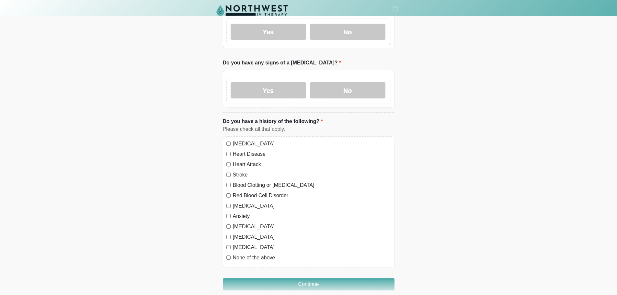 This screenshot has height=295, width=617. I want to click on input: Heart Attack, so click(228, 164).